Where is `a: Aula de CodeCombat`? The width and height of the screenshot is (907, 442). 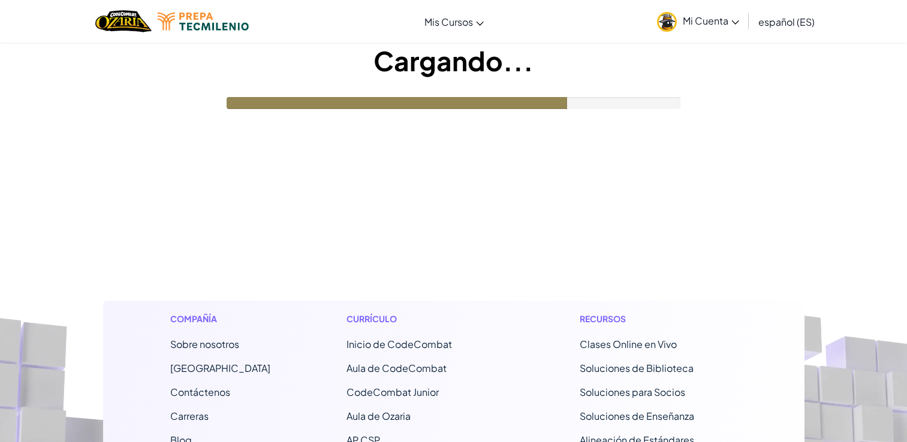
a: Aula de CodeCombat is located at coordinates (396, 368).